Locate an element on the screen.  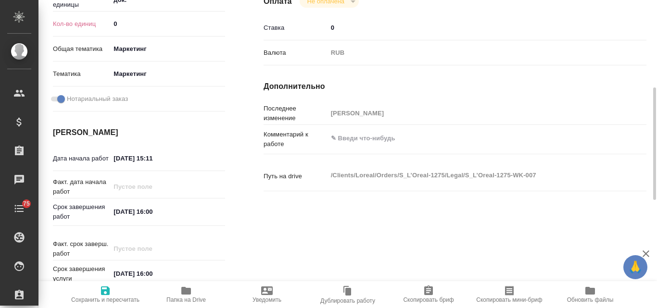
button: Скопировать бриф is located at coordinates (429, 295).